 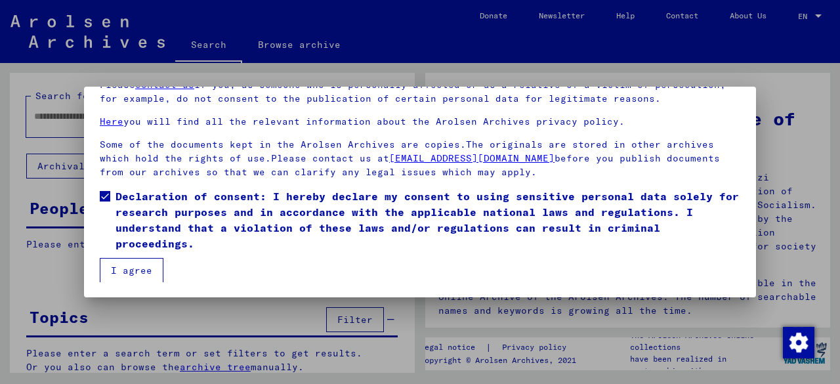 What do you see at coordinates (428, 220) in the screenshot?
I see `span: Declaration of consent: I hereby declare my consent to using sensitive personal data solely for r...` at bounding box center [428, 220].